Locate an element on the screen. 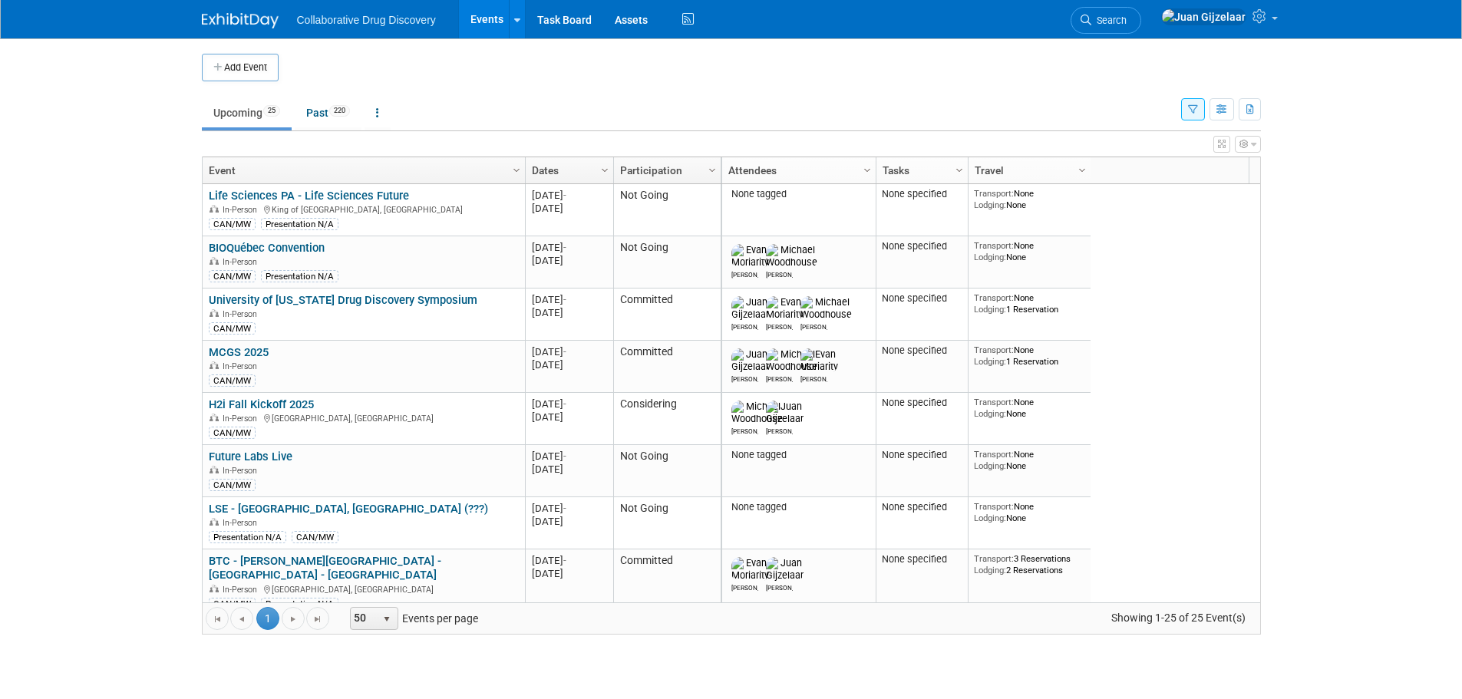  a: H2i Fall Kickoff 2025 is located at coordinates (261, 404).